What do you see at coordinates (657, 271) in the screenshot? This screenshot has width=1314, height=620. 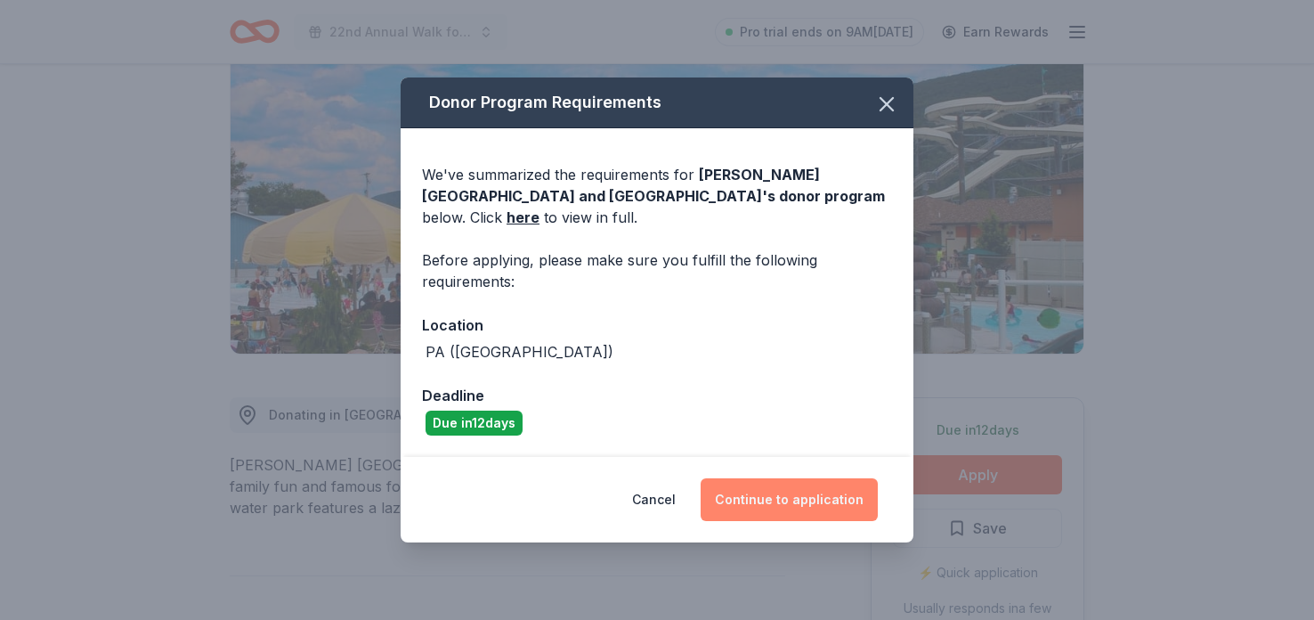 I see `div: Before applying, please make sure you fulfill the following requirements:` at bounding box center [657, 271].